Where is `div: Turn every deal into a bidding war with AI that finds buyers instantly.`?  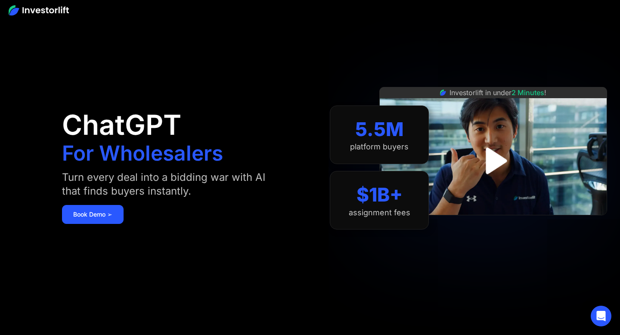
div: Turn every deal into a bidding war with AI that finds buyers instantly. is located at coordinates (172, 184).